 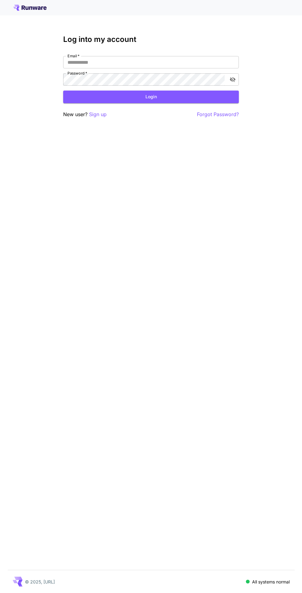 I want to click on button: Forgot Password?, so click(x=218, y=114).